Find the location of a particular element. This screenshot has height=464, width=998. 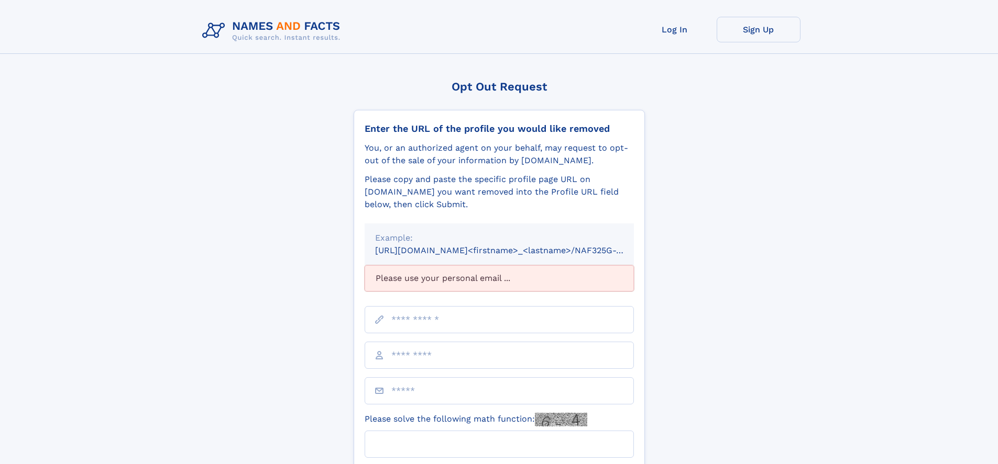

label: Please solve the following math function: is located at coordinates (475, 420).